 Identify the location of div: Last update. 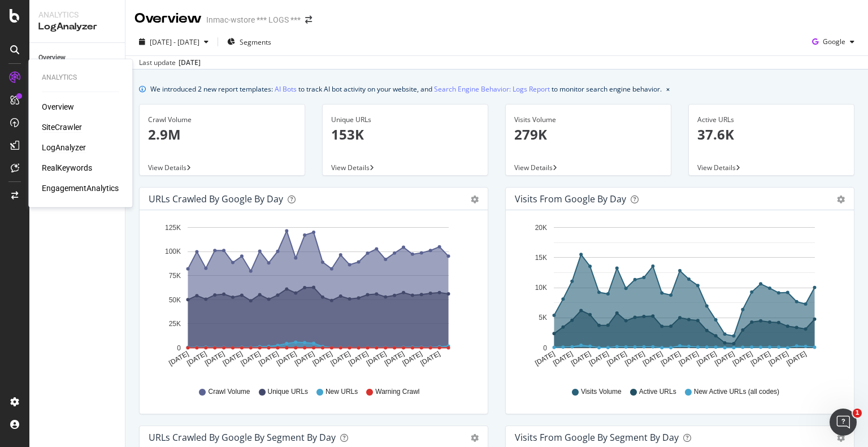
(170, 63).